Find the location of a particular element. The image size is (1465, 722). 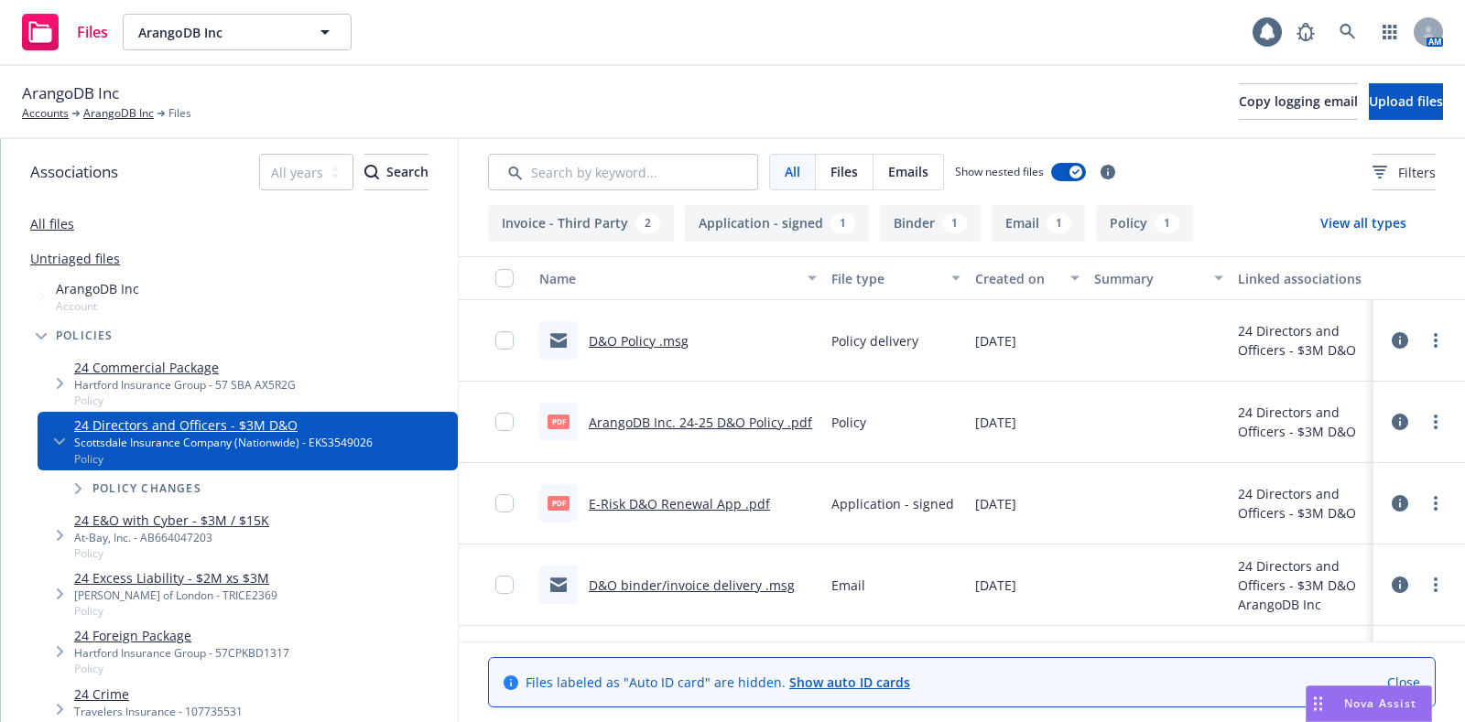

button: Application - signed is located at coordinates (776, 223).